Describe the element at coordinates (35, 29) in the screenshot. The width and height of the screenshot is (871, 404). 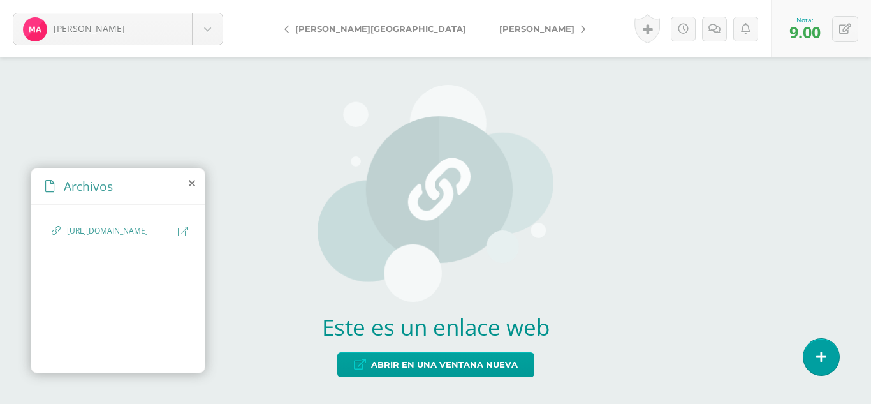
I see `img: 6e606a77b29317c579033e79d064a649.png` at that location.